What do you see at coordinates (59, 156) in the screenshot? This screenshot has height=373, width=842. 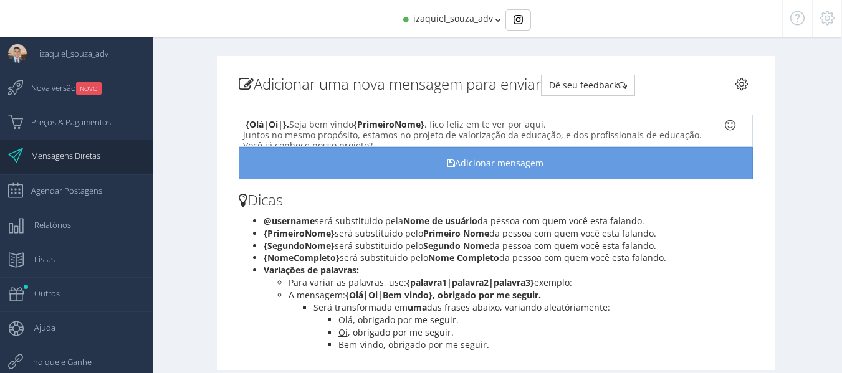 I see `span: Mensagens Diretas` at bounding box center [59, 156].